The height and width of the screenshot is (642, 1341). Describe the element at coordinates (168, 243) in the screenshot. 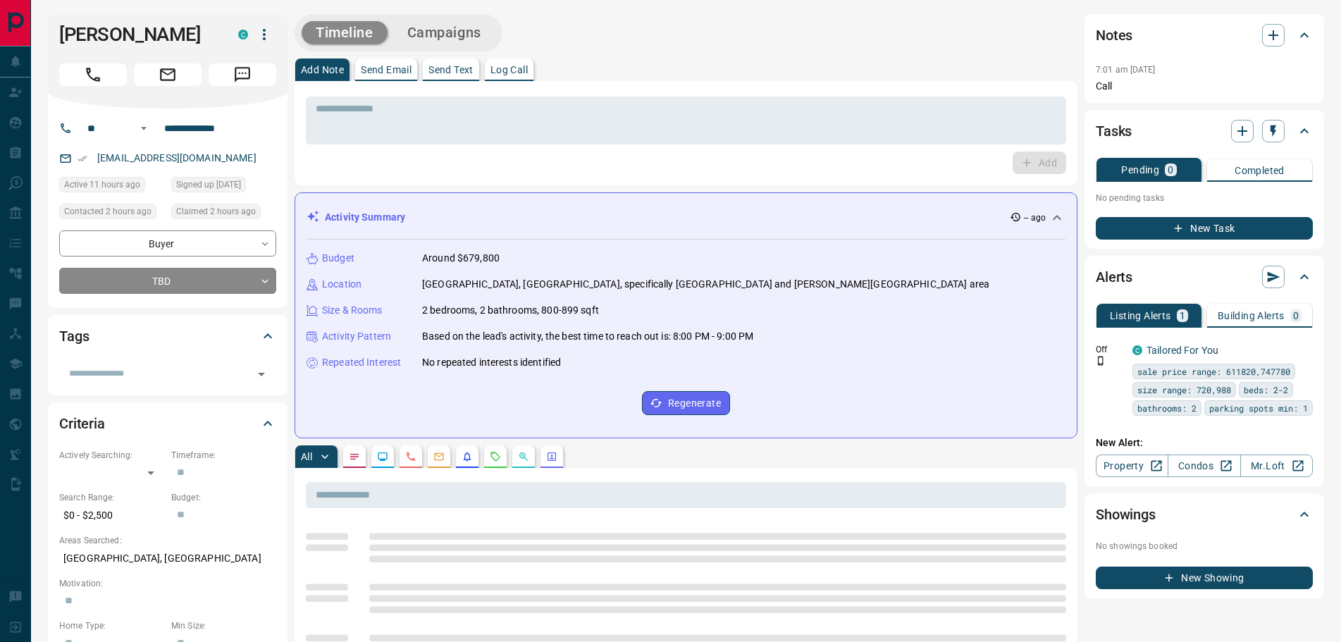

I see `div: Buyer` at that location.